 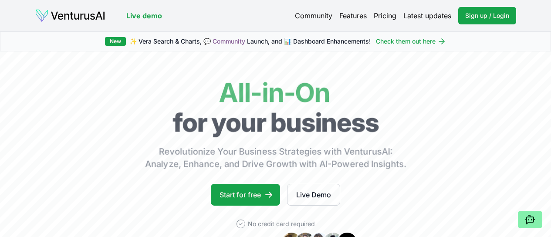 I want to click on span: Sign up / Login, so click(x=487, y=16).